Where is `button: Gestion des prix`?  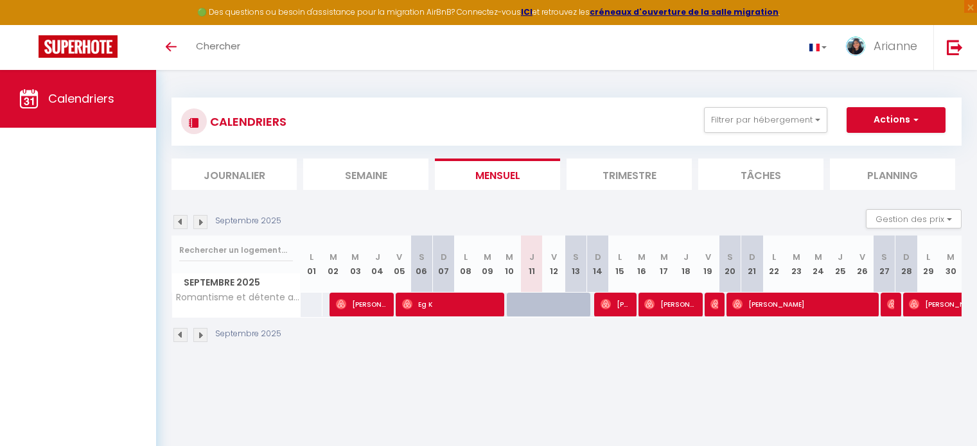 button: Gestion des prix is located at coordinates (913, 219).